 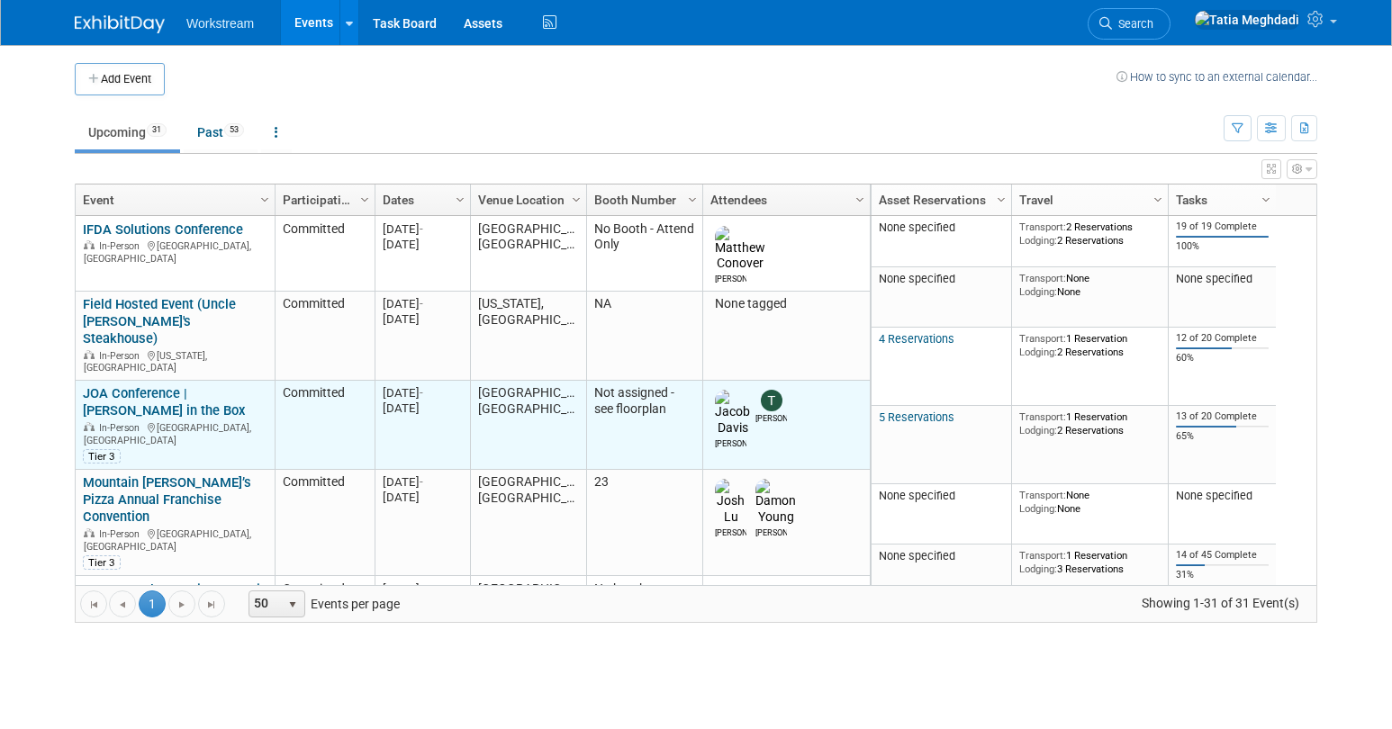 What do you see at coordinates (1223, 247) in the screenshot?
I see `div: 100%` at bounding box center [1223, 247].